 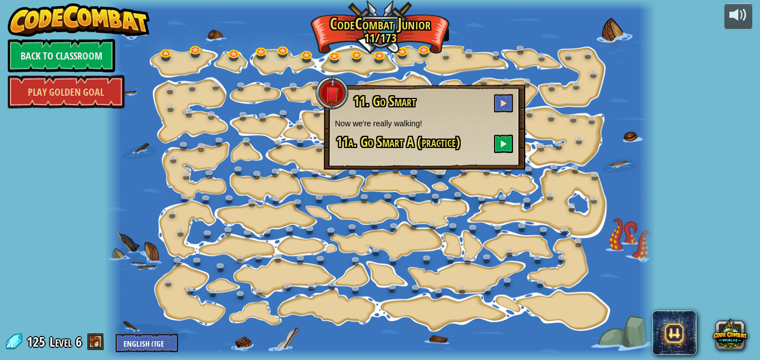 I want to click on span: 6, so click(x=78, y=342).